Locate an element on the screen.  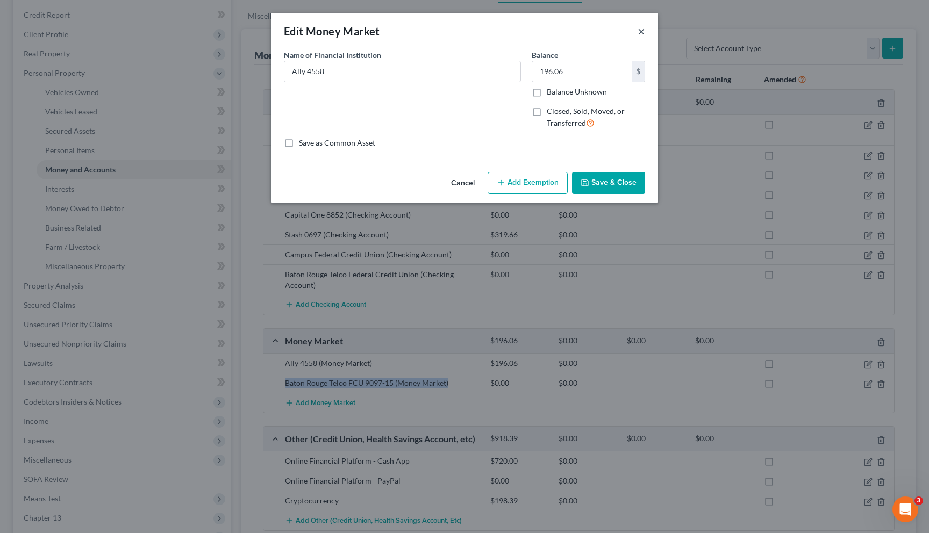
div: Edit Money Market is located at coordinates (332, 31).